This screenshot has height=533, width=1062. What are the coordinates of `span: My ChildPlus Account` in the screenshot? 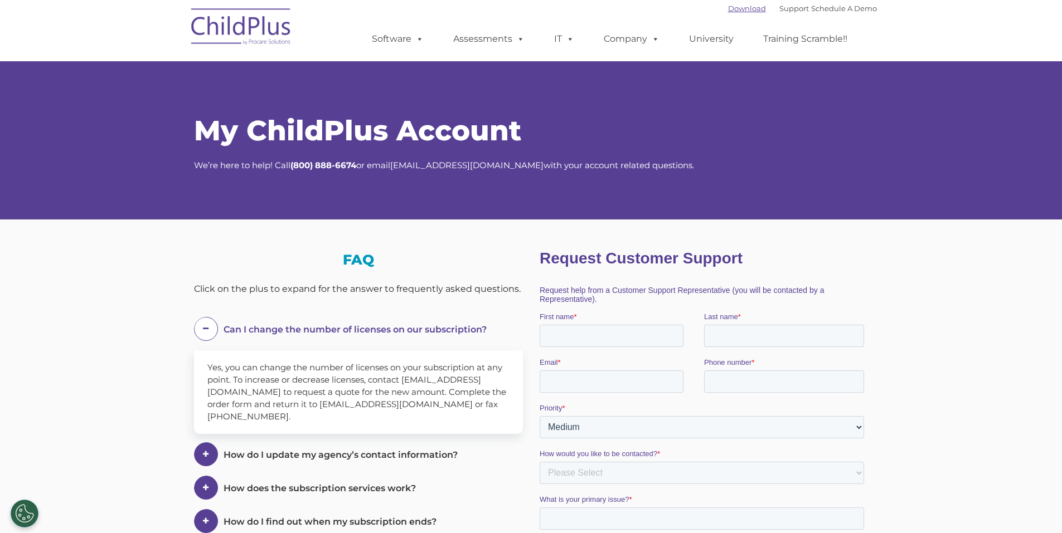 It's located at (357, 130).